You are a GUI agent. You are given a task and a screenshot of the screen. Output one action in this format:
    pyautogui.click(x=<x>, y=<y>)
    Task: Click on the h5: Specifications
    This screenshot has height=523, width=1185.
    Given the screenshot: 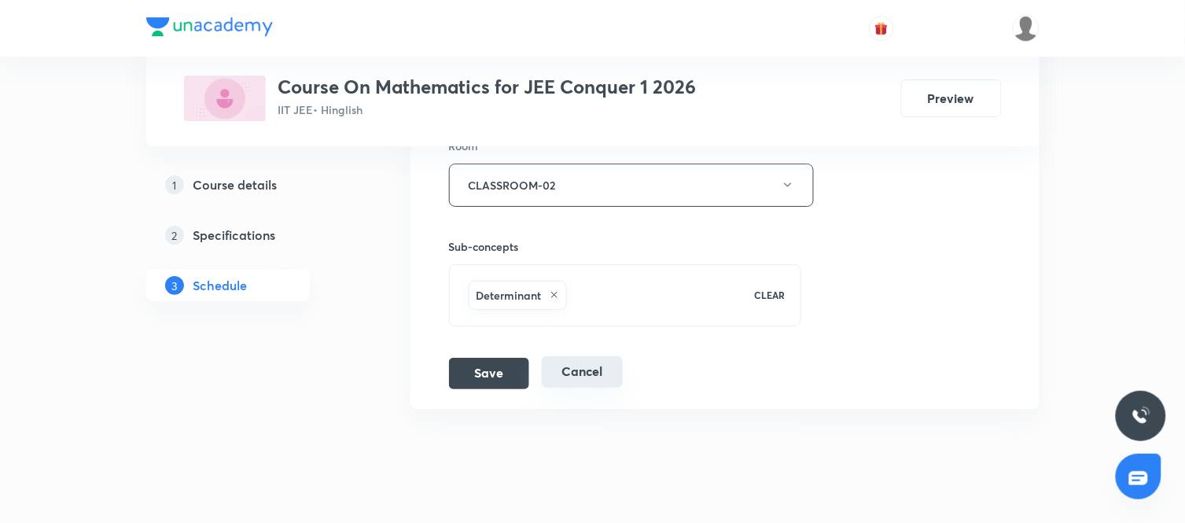 What is the action you would take?
    pyautogui.click(x=234, y=235)
    